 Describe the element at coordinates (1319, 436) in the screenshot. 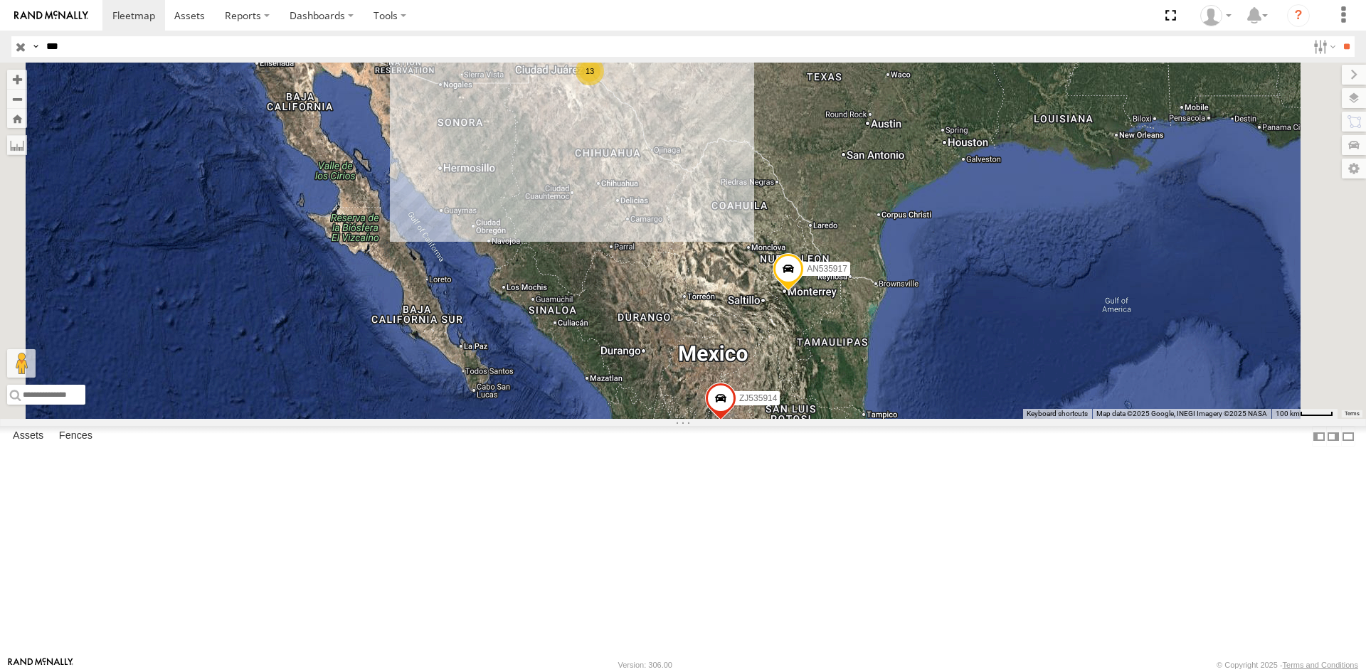

I see `label: Dock Summary Table to the Left` at that location.